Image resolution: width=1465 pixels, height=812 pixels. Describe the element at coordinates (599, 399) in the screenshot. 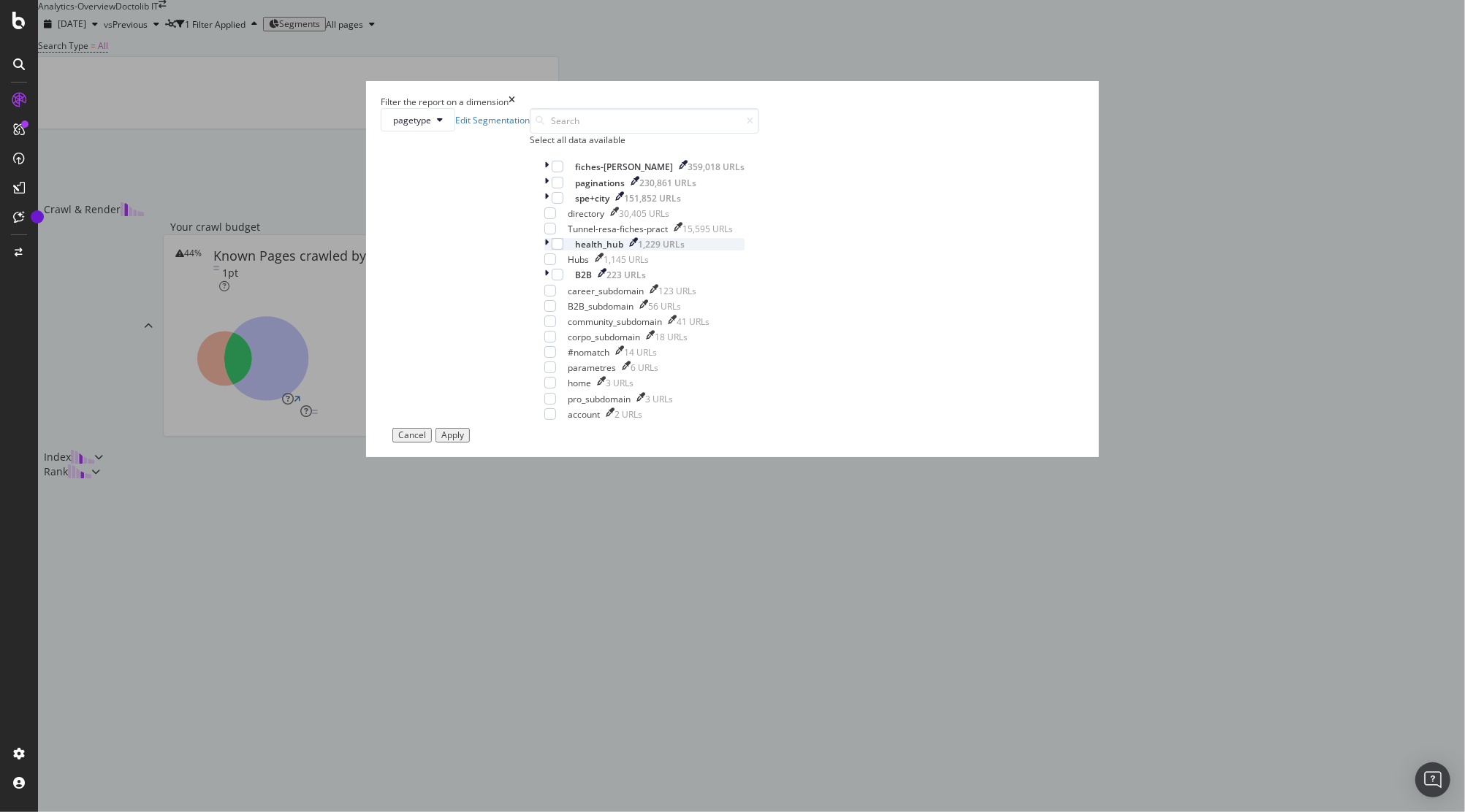

I see `div: pro_subdomain` at that location.